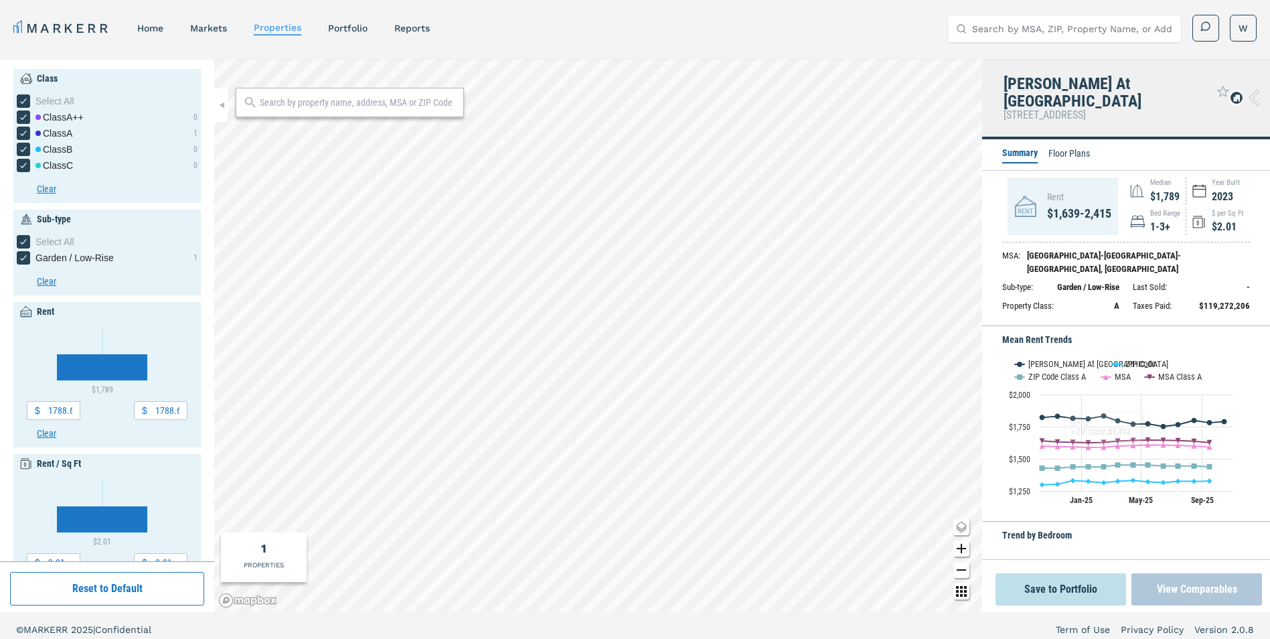 The height and width of the screenshot is (639, 1270). I want to click on button: W, so click(1243, 28).